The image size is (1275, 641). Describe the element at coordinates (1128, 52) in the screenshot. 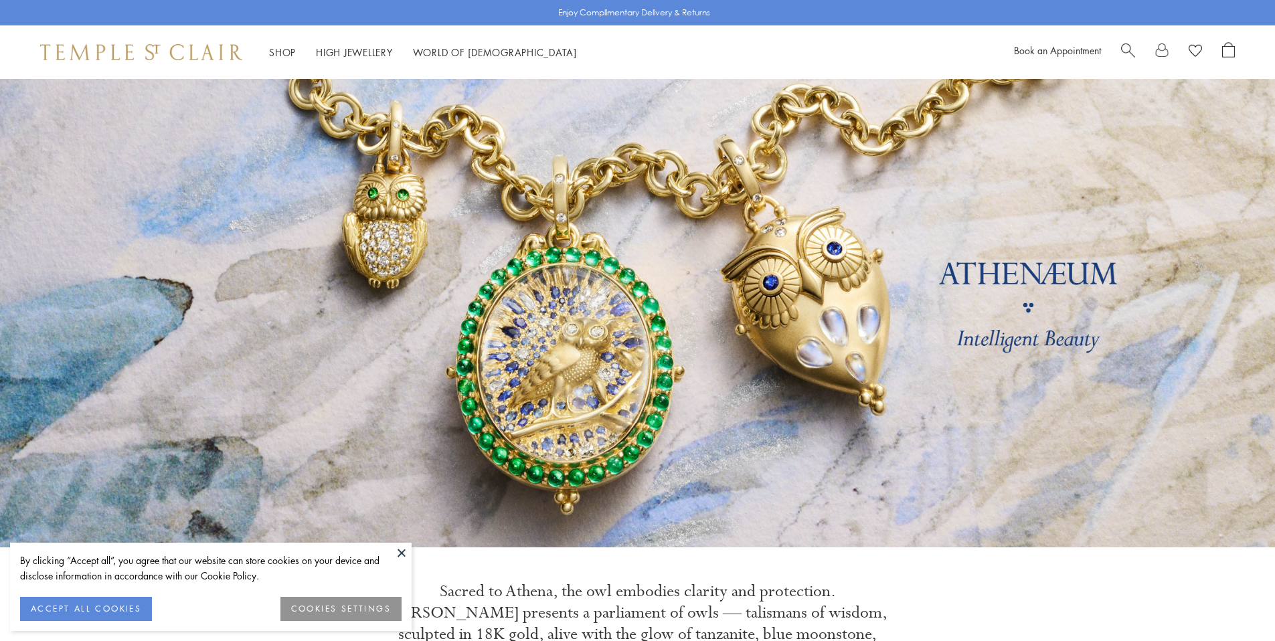

I see `a: Search` at that location.